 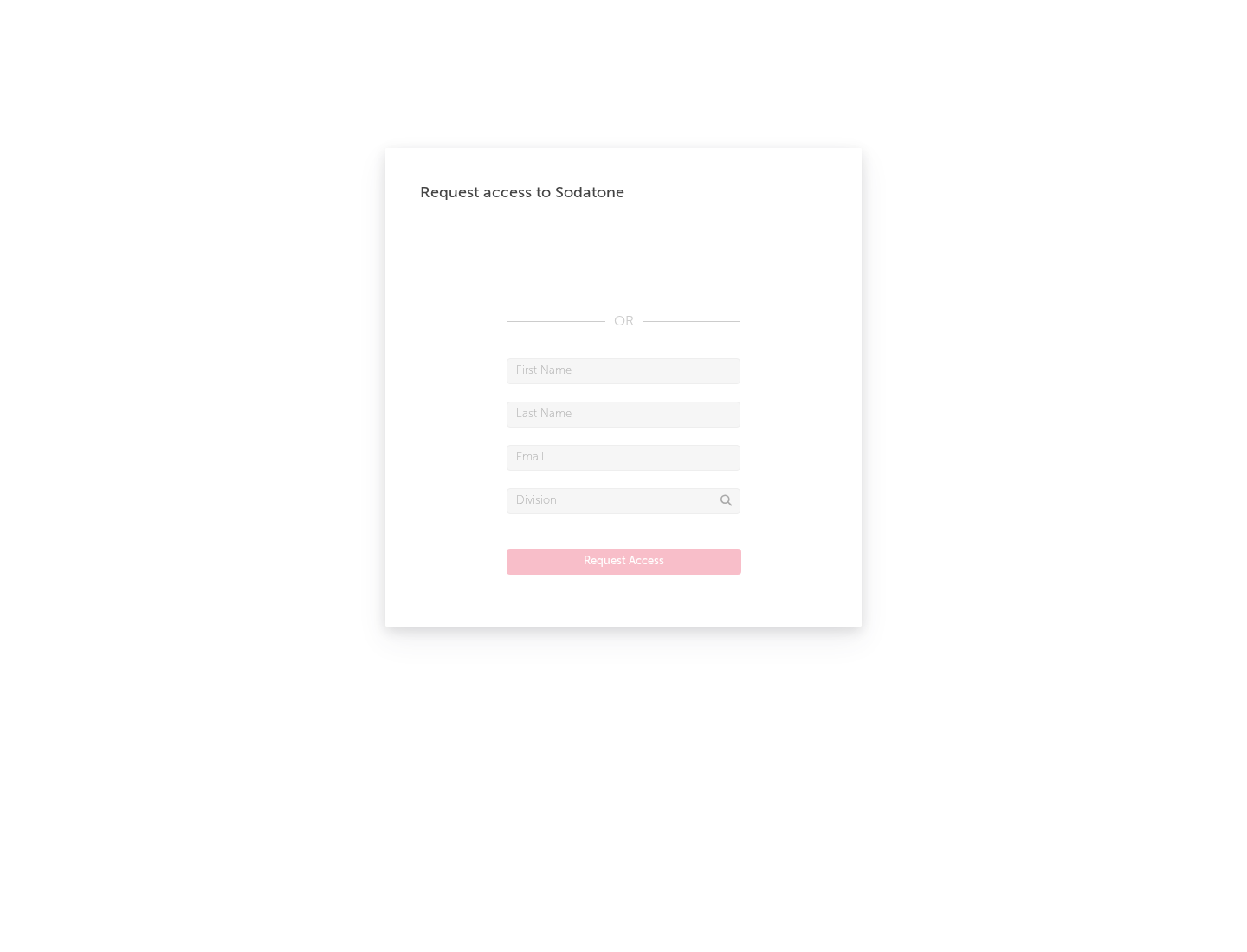 I want to click on input: First Name, so click(x=624, y=371).